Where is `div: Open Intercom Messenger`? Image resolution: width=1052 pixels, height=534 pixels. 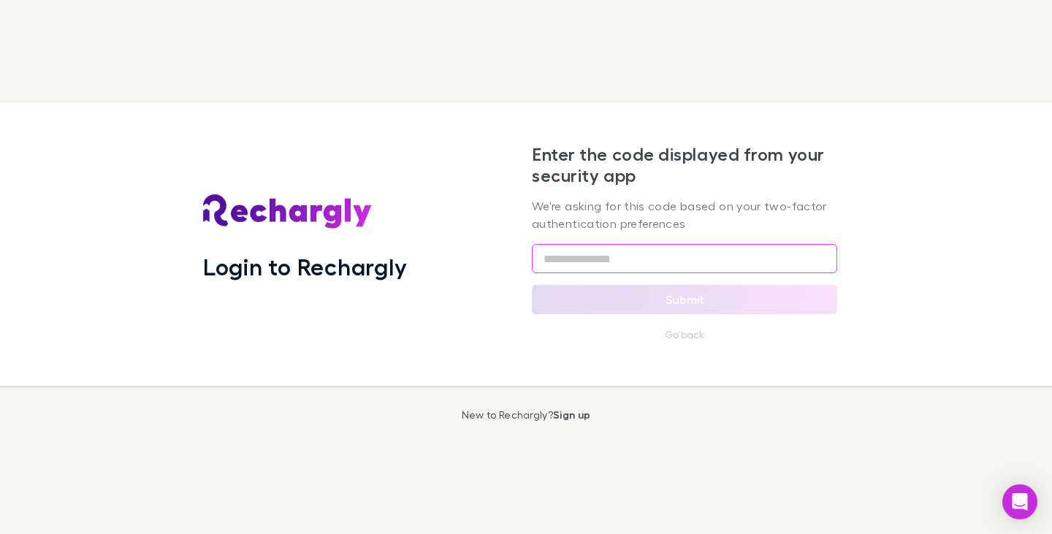 div: Open Intercom Messenger is located at coordinates (1020, 502).